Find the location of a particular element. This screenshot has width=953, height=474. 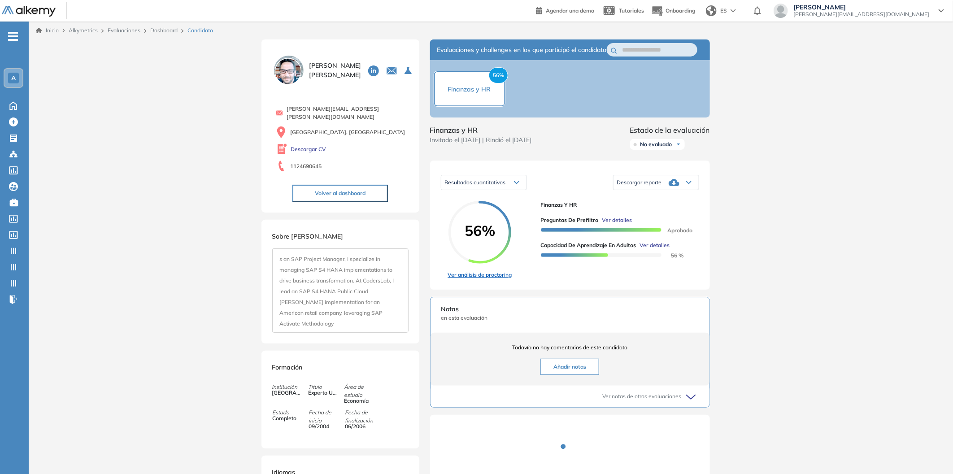

span: Tutoriales is located at coordinates (631, 10).